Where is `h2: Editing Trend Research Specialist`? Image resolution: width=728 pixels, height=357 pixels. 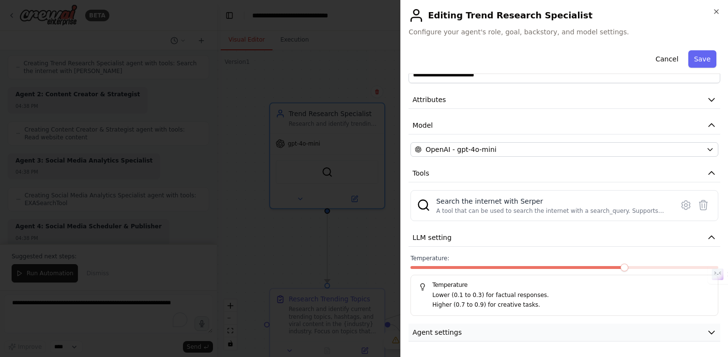 h2: Editing Trend Research Specialist is located at coordinates (564, 15).